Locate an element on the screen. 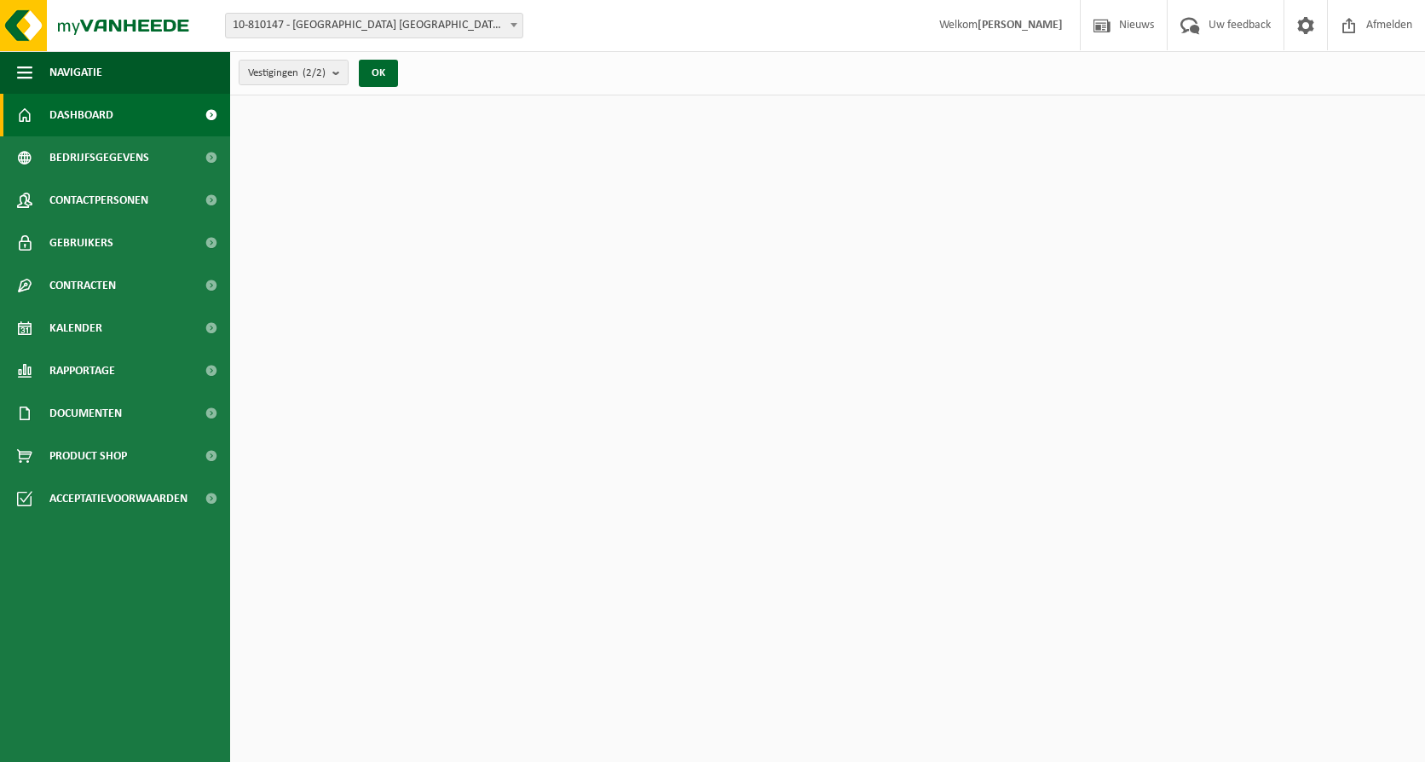 Image resolution: width=1425 pixels, height=762 pixels. span: Gebruikers is located at coordinates (81, 243).